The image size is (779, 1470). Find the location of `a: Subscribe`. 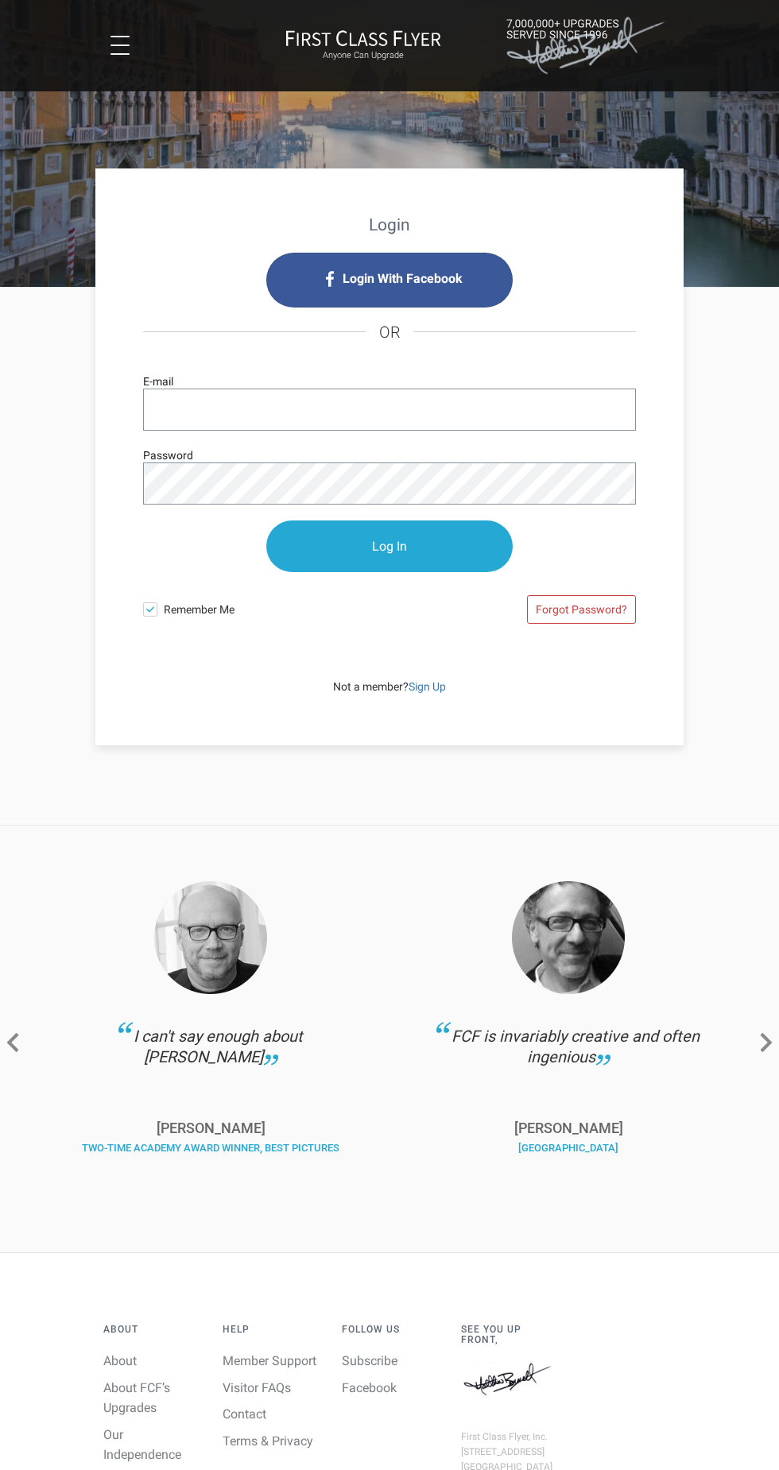

a: Subscribe is located at coordinates (369, 1360).